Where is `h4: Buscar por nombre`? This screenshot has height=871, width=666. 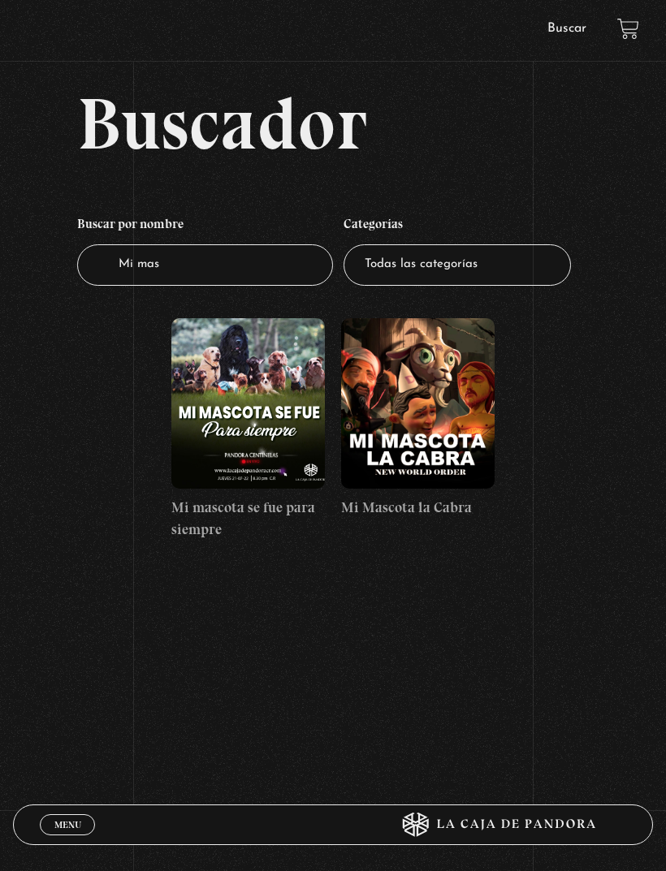
h4: Buscar por nombre is located at coordinates (205, 227).